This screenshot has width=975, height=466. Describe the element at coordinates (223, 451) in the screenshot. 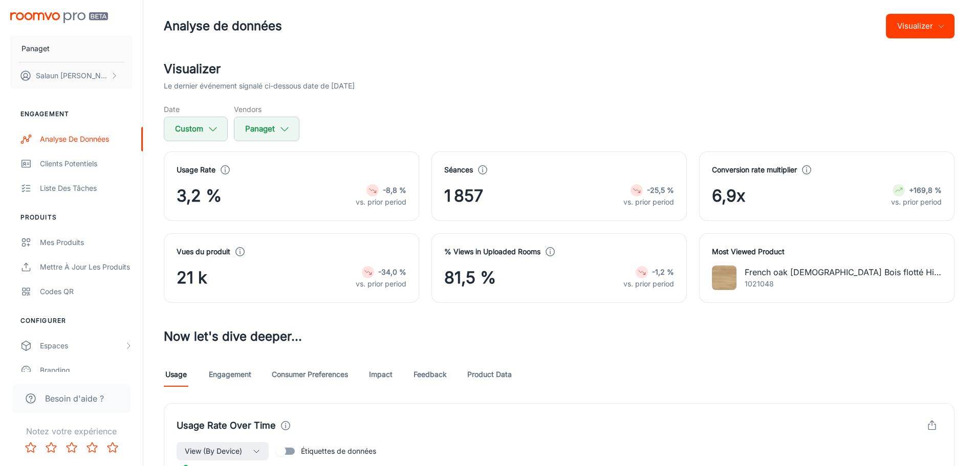

I see `button: View (By Device)` at that location.